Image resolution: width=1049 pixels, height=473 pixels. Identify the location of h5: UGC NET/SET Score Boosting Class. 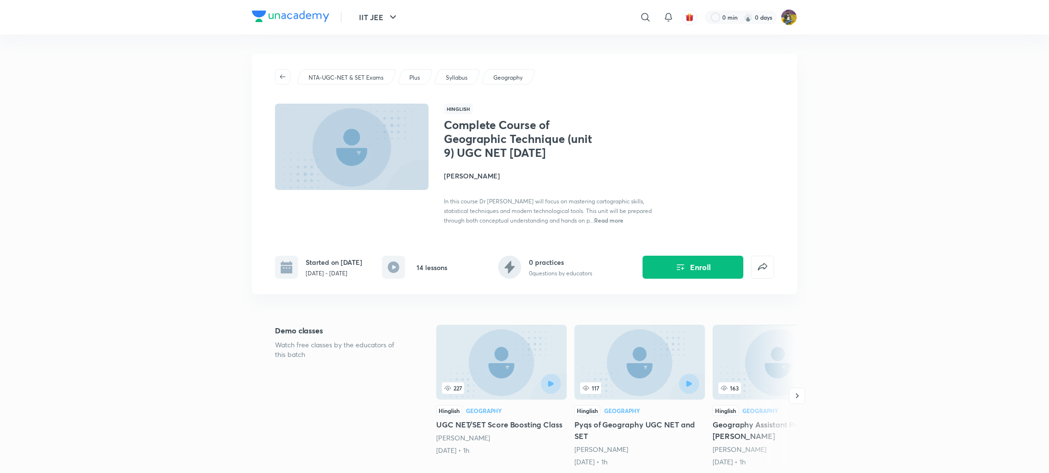
(501, 425).